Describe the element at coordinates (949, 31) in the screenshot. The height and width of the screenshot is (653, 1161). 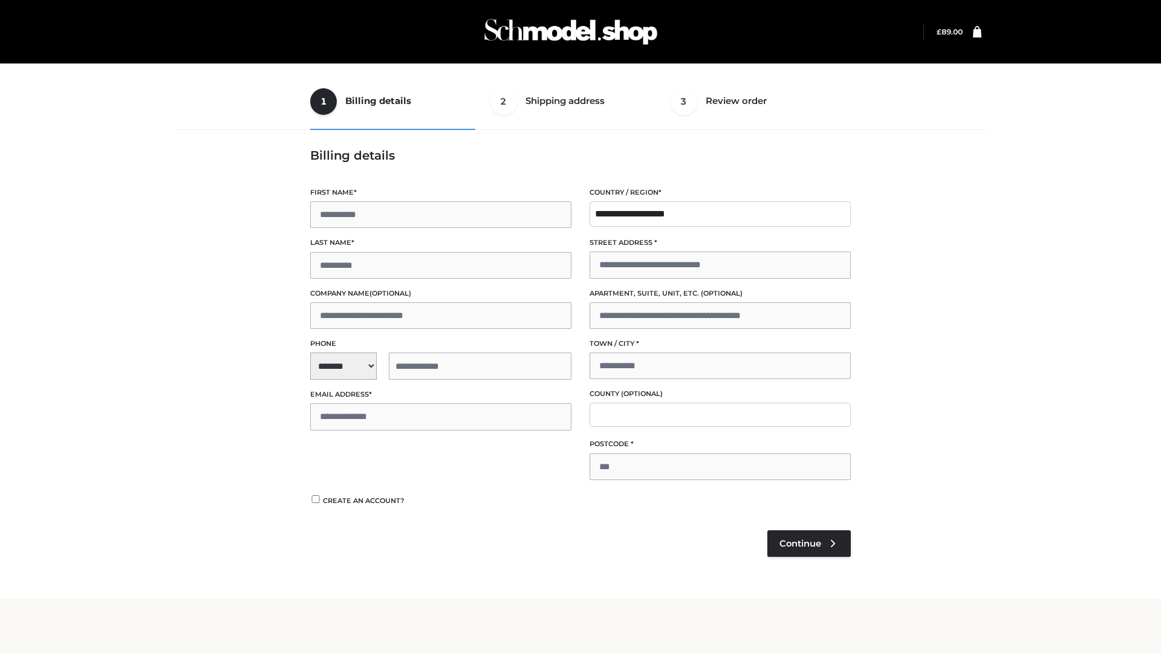
I see `bdi: 89.00` at that location.